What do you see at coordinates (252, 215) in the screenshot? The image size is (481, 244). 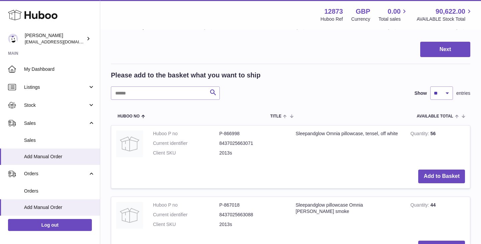 I see `dd: 8437025663088` at bounding box center [252, 215].